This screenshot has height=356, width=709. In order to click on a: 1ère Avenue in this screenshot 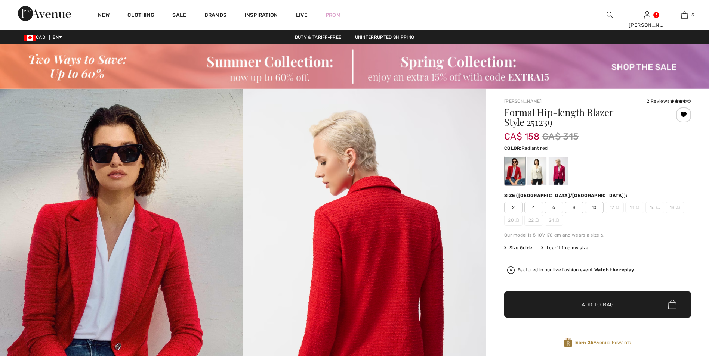, I will do `click(44, 13)`.